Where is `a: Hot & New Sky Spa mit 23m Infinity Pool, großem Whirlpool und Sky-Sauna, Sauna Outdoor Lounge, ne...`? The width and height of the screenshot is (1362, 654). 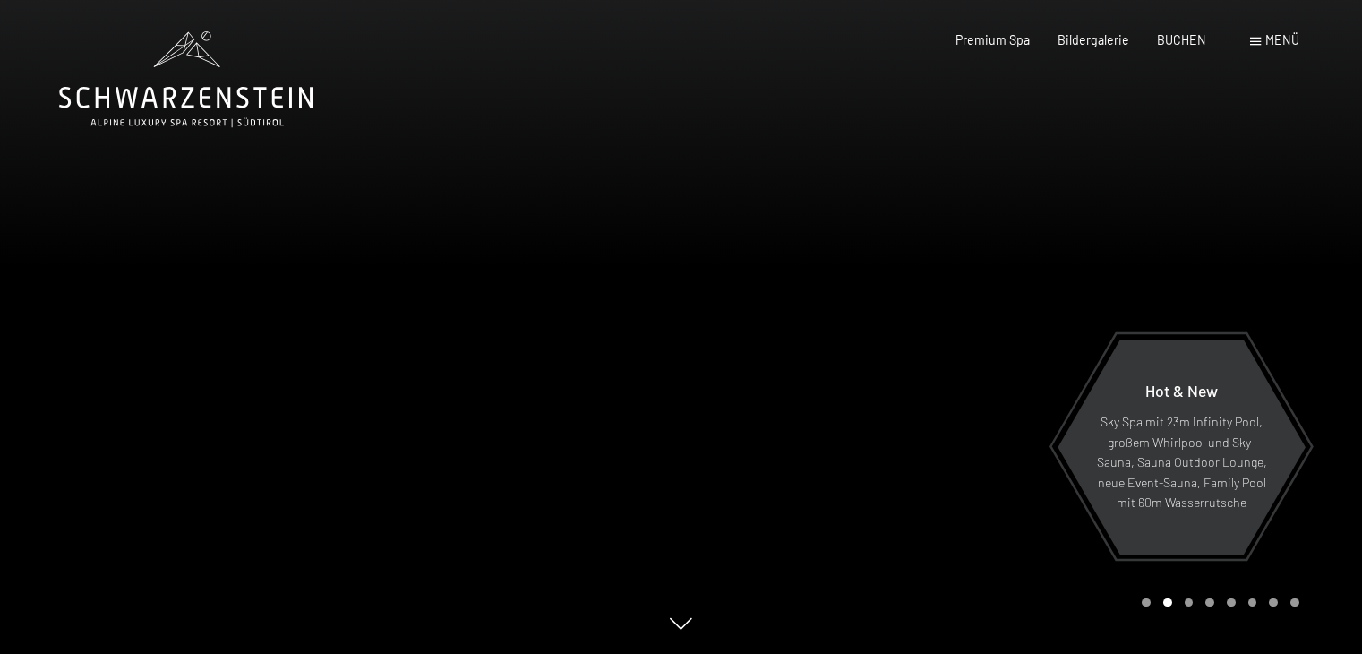
a: Hot & New Sky Spa mit 23m Infinity Pool, großem Whirlpool und Sky-Sauna, Sauna Outdoor Lounge, ne... is located at coordinates (1181, 447).